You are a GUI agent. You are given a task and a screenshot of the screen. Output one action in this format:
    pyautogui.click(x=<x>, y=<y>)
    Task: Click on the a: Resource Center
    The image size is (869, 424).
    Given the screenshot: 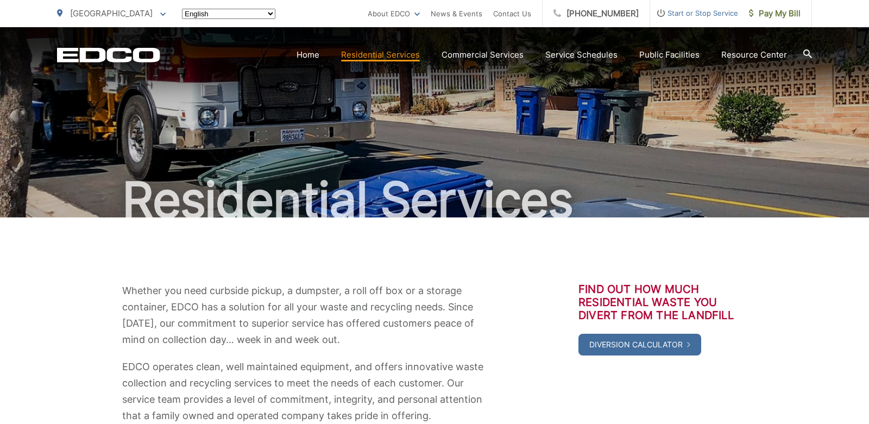 What is the action you would take?
    pyautogui.click(x=754, y=55)
    